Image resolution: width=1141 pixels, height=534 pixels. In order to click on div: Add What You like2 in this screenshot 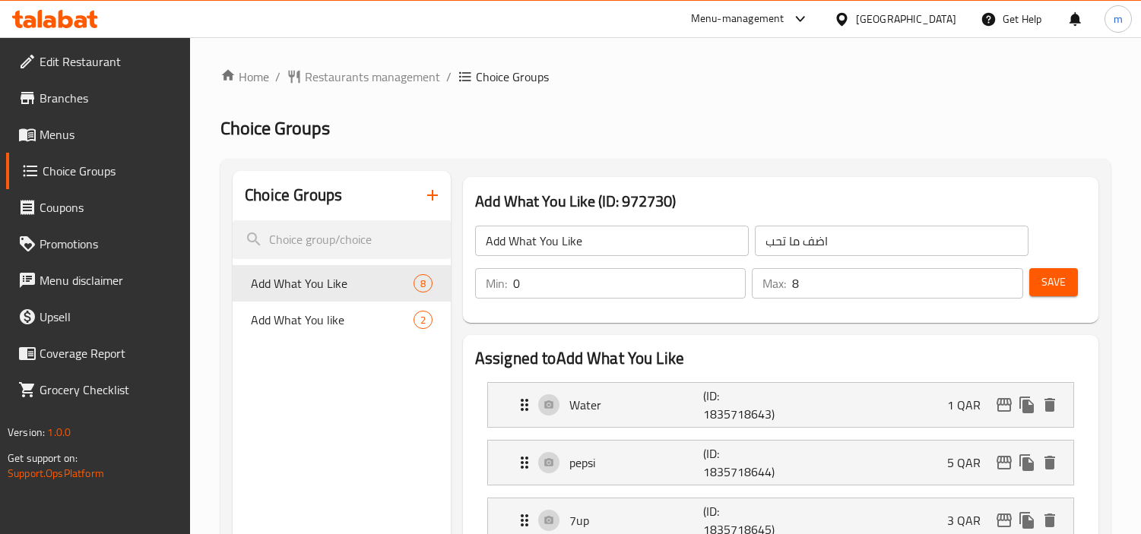, I will do `click(341, 320)`.